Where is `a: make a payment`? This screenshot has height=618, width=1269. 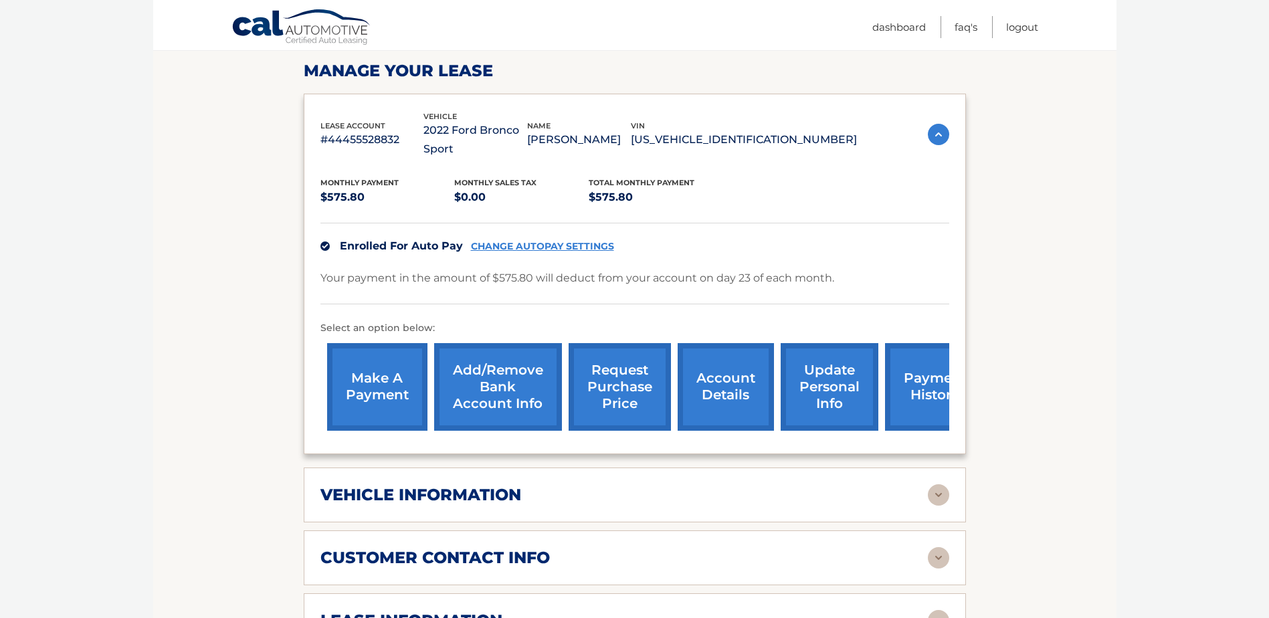 a: make a payment is located at coordinates (377, 387).